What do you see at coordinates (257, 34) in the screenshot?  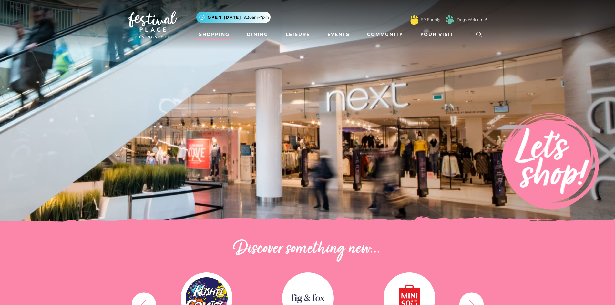 I see `a: Dining` at bounding box center [257, 34].